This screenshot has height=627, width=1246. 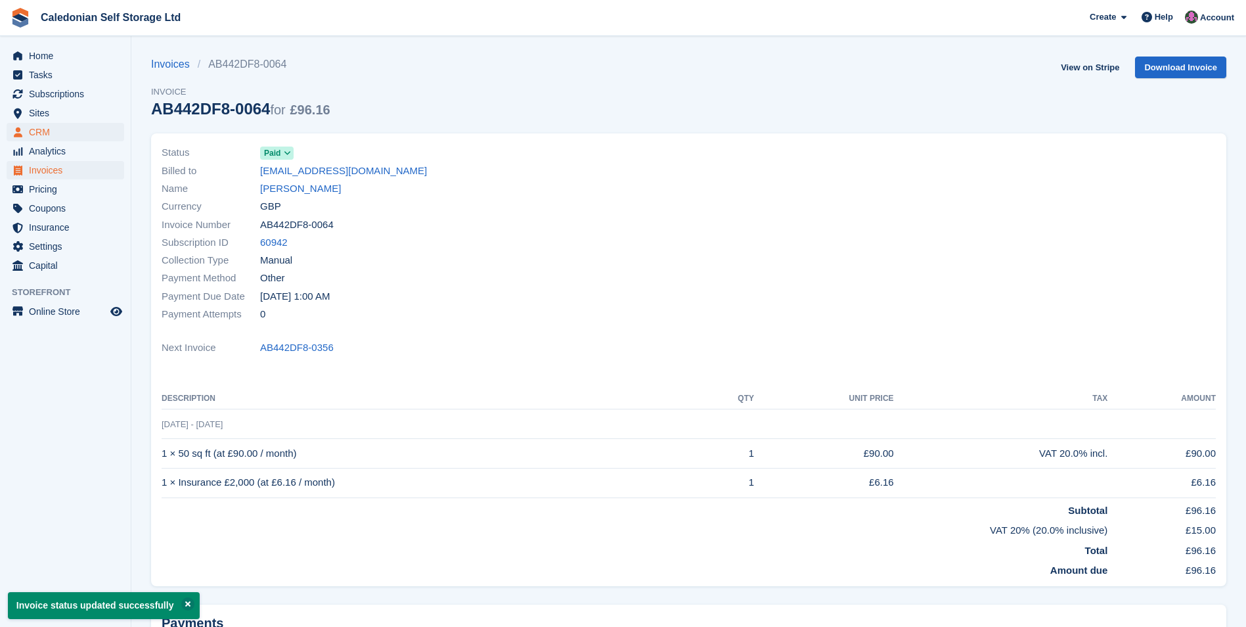 What do you see at coordinates (824, 399) in the screenshot?
I see `th: Unit Price` at bounding box center [824, 399].